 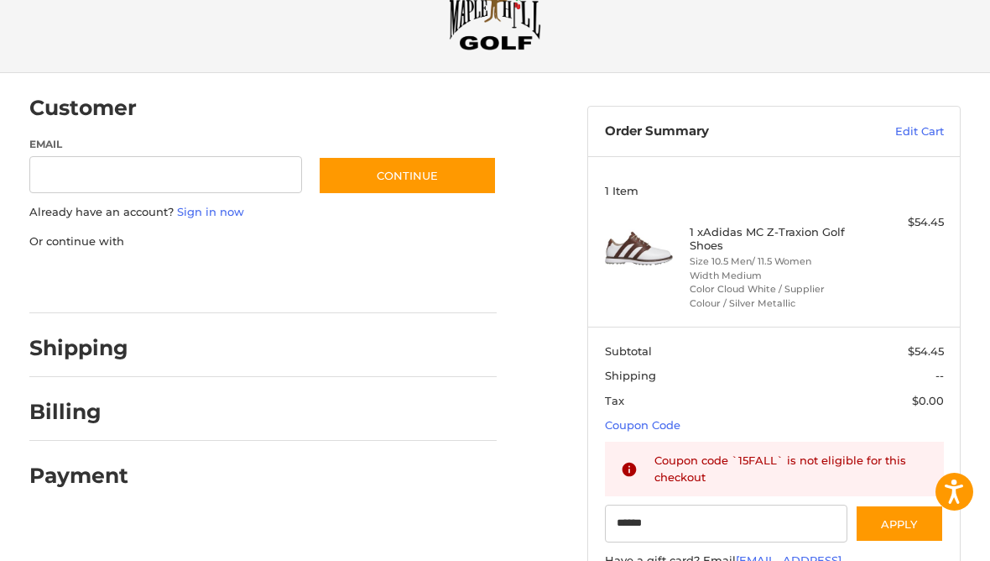 I want to click on button: Apply, so click(x=900, y=523).